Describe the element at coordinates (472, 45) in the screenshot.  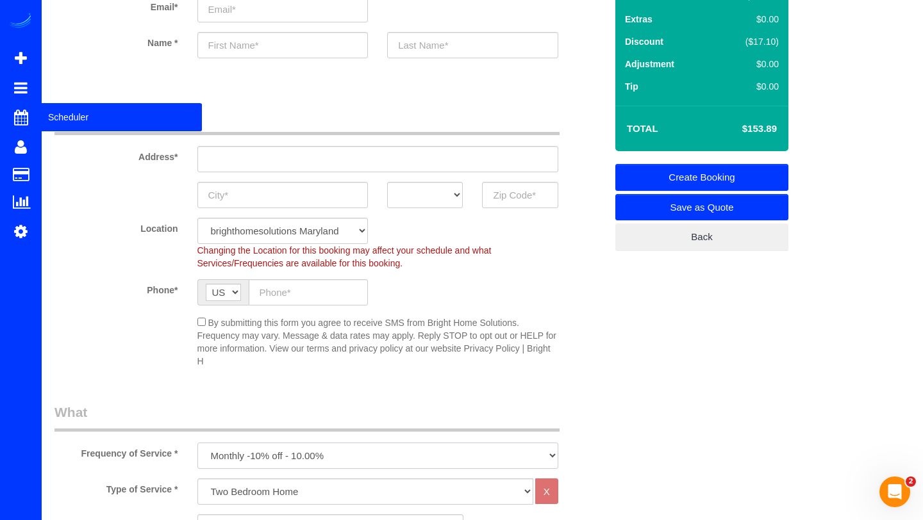
I see `input: Last Name*` at that location.